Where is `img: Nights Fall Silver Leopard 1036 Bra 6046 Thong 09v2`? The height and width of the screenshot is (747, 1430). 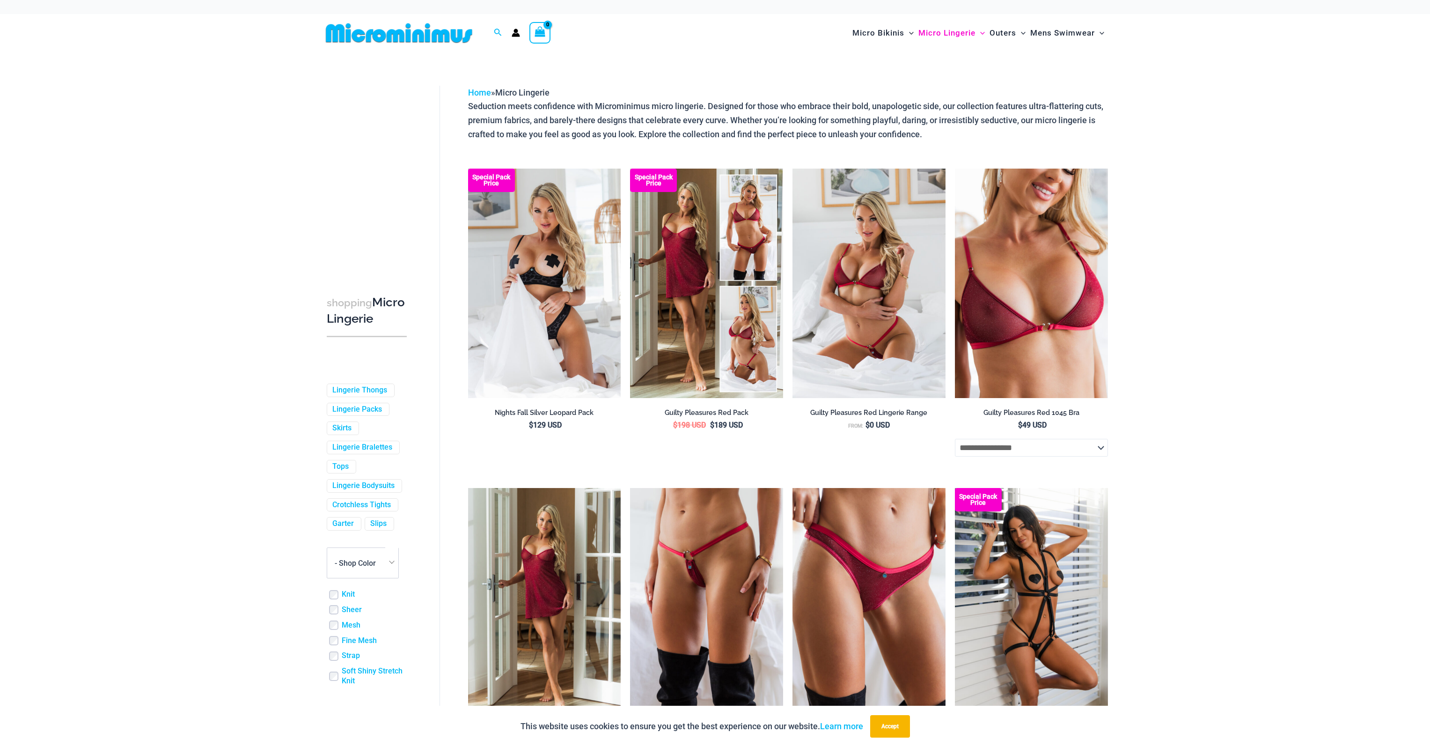
img: Nights Fall Silver Leopard 1036 Bra 6046 Thong 09v2 is located at coordinates (544, 283).